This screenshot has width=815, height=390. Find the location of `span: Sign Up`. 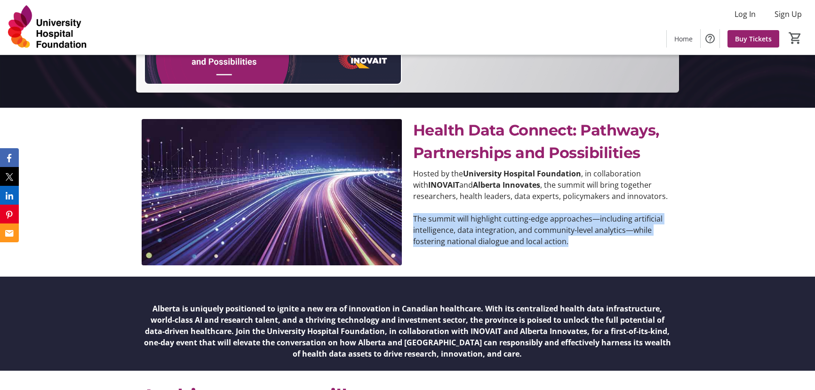

span: Sign Up is located at coordinates (788, 14).